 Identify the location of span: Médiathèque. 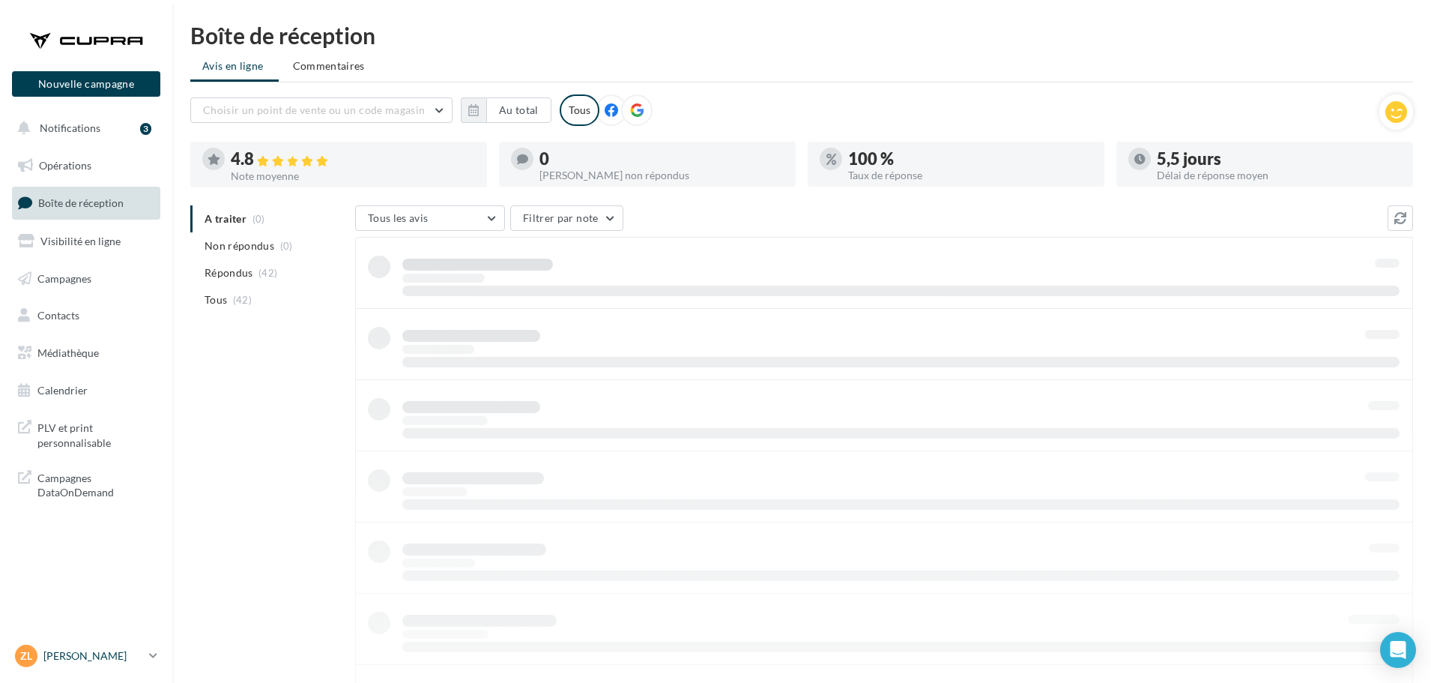
(68, 352).